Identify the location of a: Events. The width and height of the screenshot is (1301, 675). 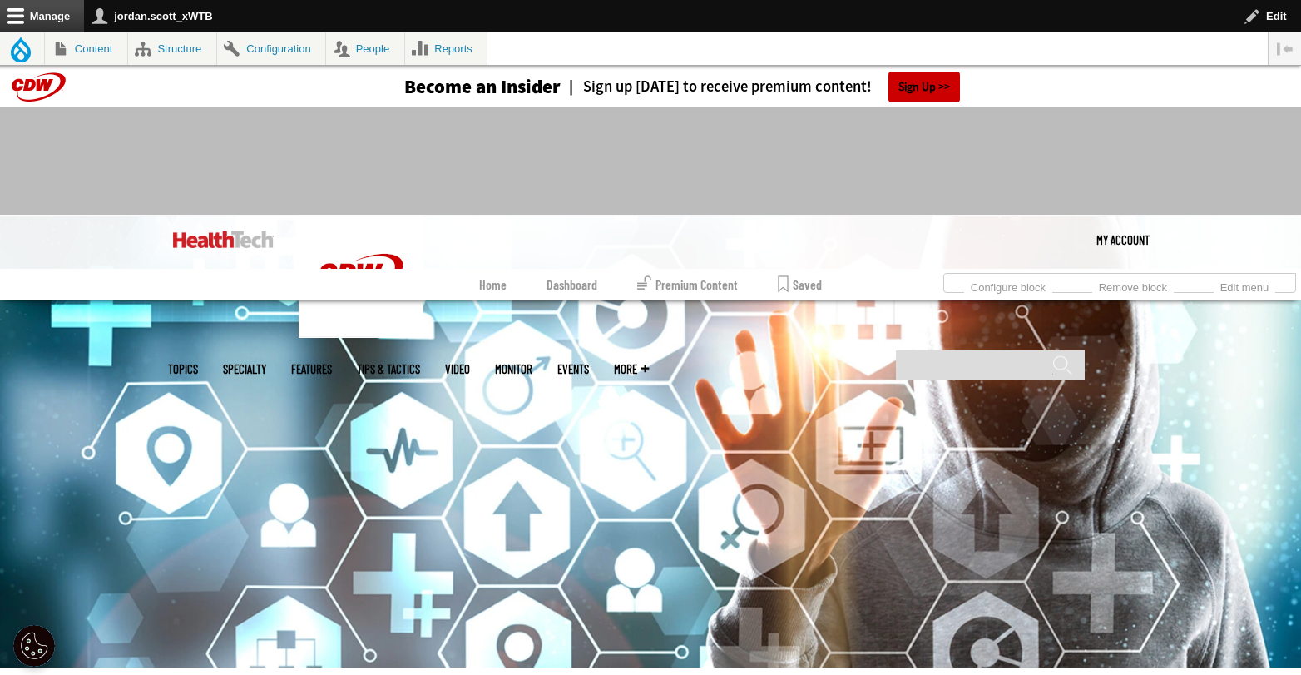
(573, 369).